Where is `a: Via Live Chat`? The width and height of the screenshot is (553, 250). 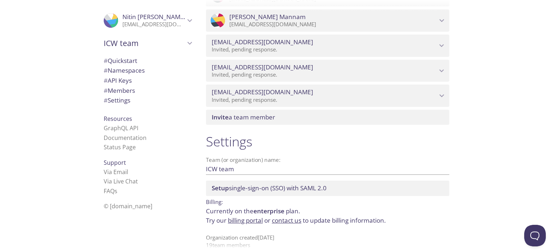 a: Via Live Chat is located at coordinates (121, 181).